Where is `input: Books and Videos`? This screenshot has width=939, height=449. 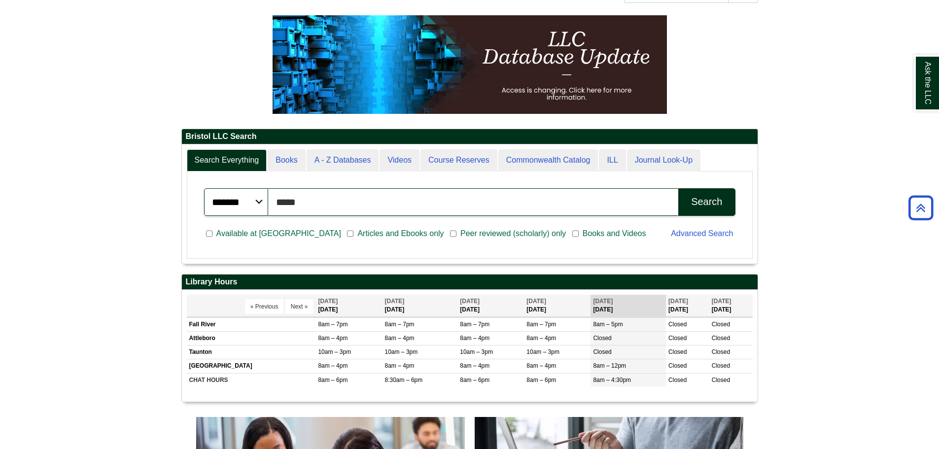 input: Books and Videos is located at coordinates (575, 234).